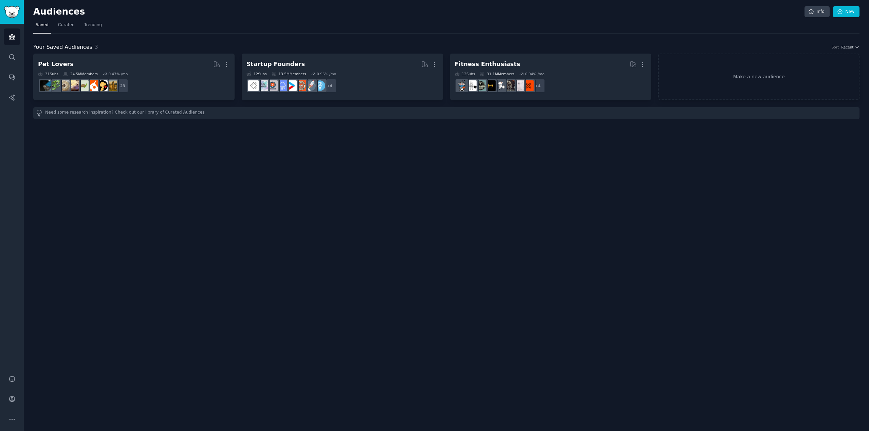 The image size is (869, 431). Describe the element at coordinates (64, 86) in the screenshot. I see `img: ballpython` at that location.